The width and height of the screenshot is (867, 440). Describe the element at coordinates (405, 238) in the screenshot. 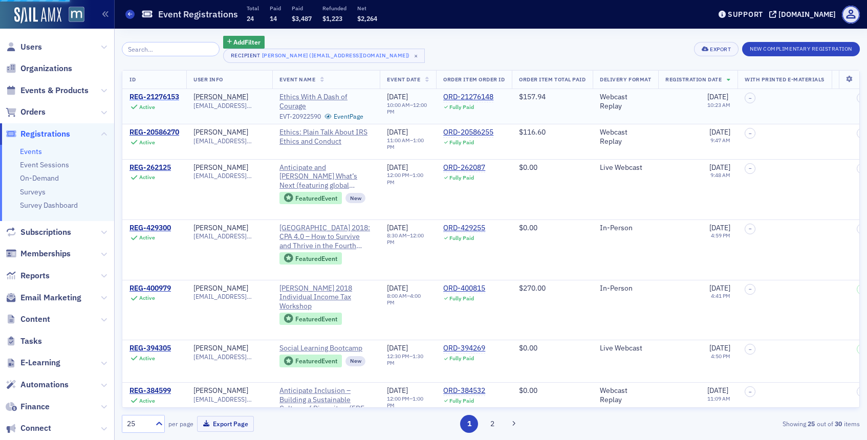

I see `time: 12:00 PM` at that location.